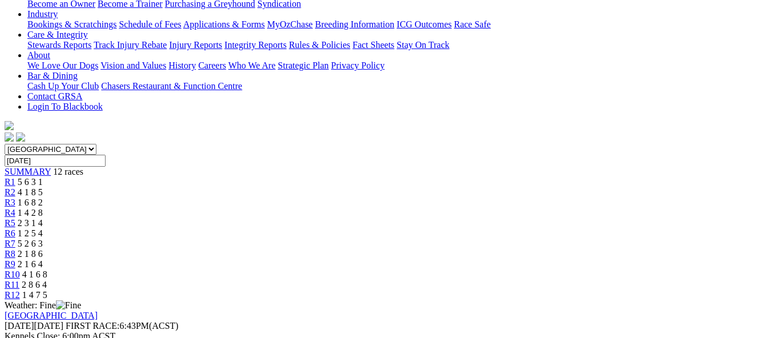 This screenshot has width=771, height=338. What do you see at coordinates (423, 45) in the screenshot?
I see `a: Stay On Track` at bounding box center [423, 45].